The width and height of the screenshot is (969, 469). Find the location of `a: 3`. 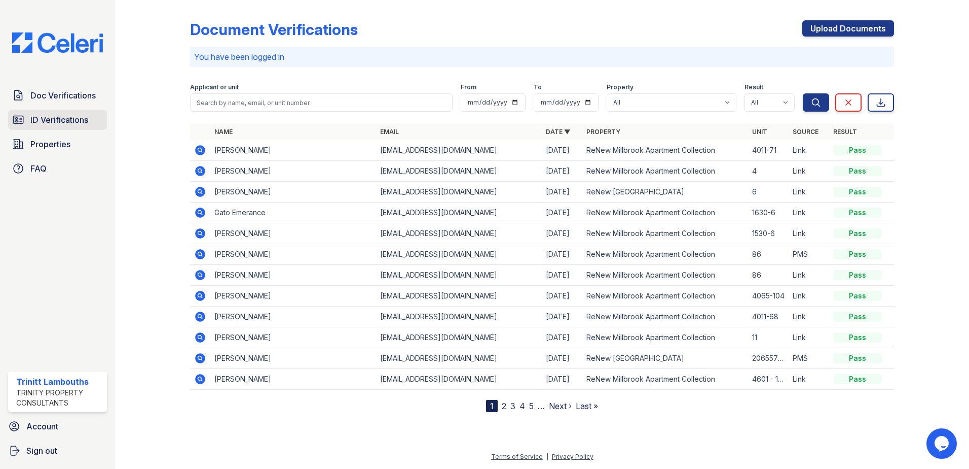

a: 3 is located at coordinates (513, 406).